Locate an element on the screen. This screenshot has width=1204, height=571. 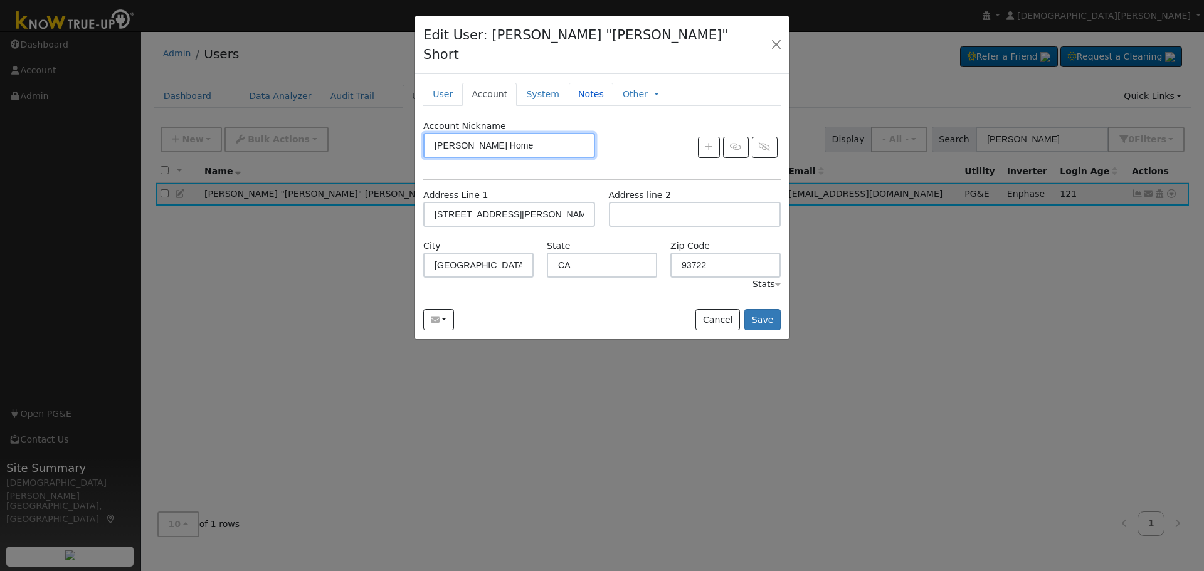
label: State is located at coordinates (558, 246).